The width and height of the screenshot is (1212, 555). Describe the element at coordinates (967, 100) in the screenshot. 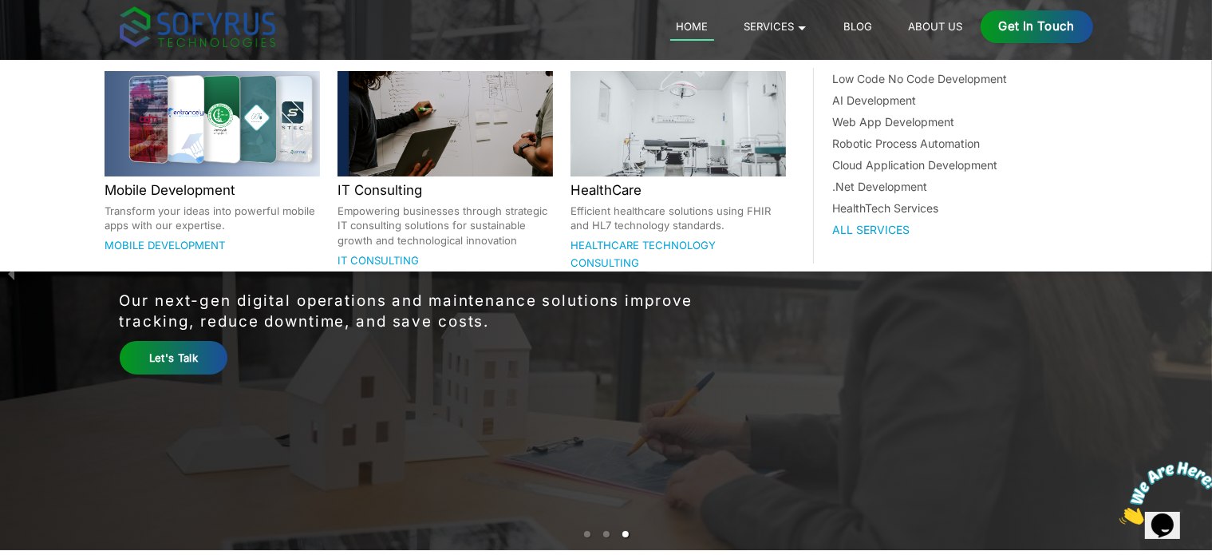

I see `a: AI Development` at that location.